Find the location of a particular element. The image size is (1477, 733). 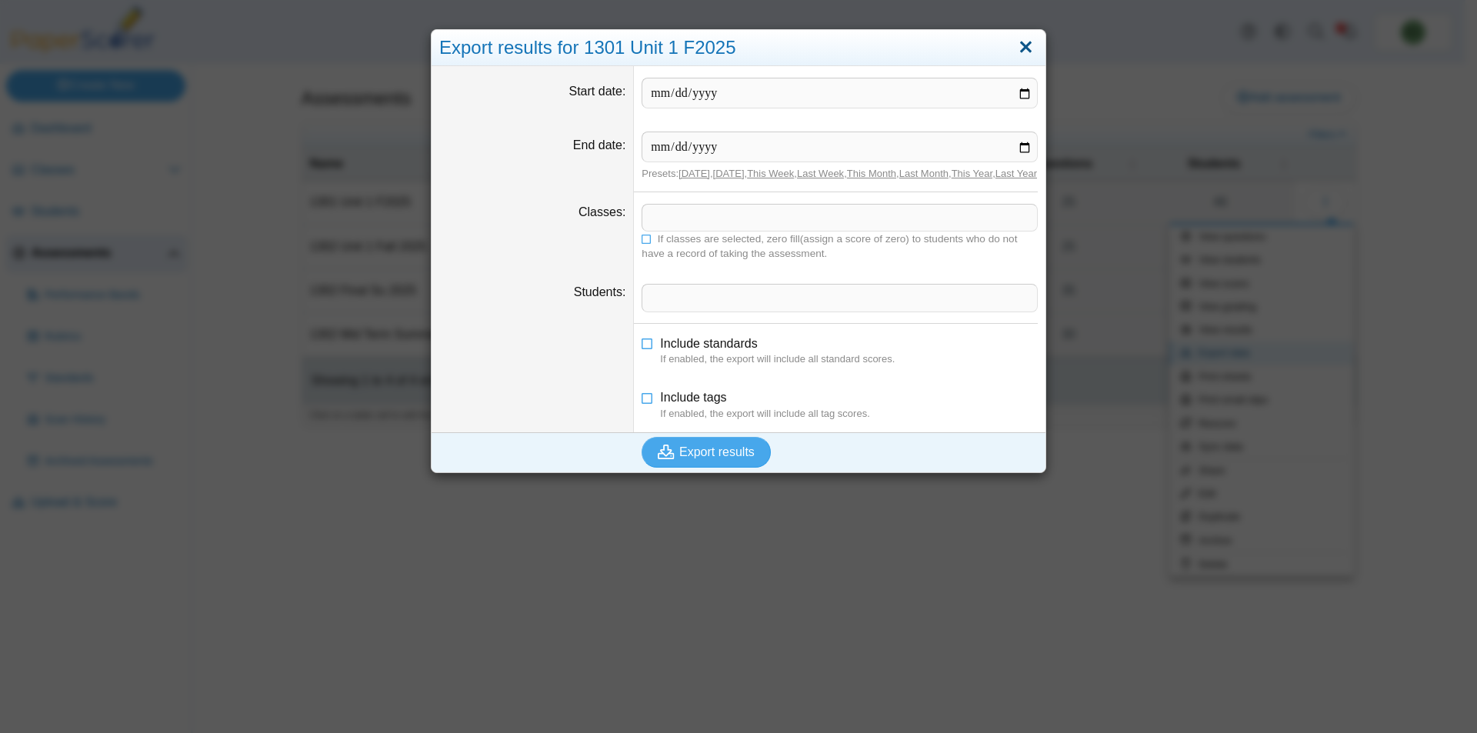

a: Last Year is located at coordinates (1016, 173).